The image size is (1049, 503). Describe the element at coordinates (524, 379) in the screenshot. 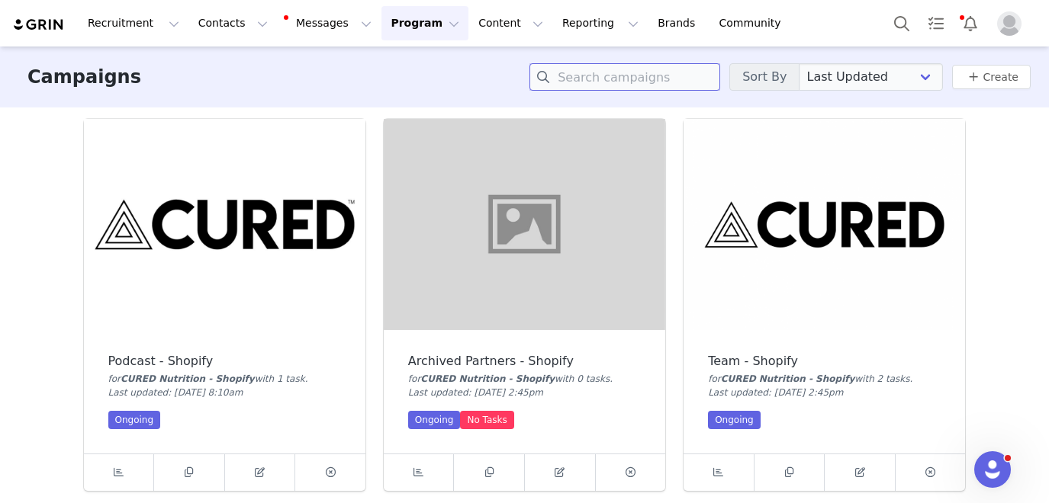

I see `div: for with 0 task .` at that location.